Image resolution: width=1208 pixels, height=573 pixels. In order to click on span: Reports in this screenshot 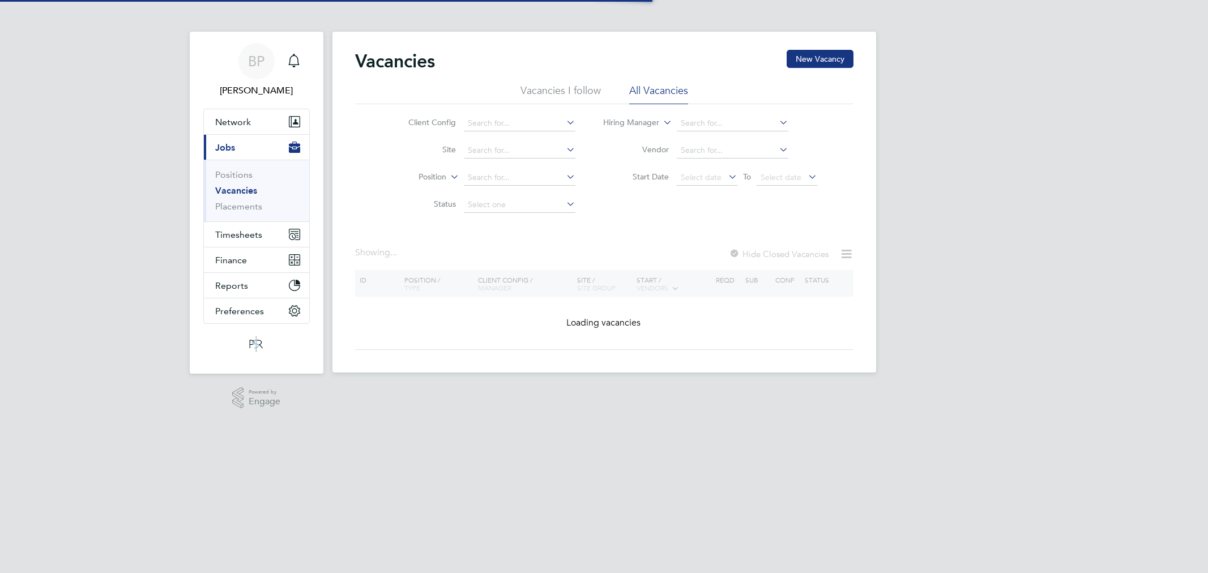, I will do `click(232, 285)`.